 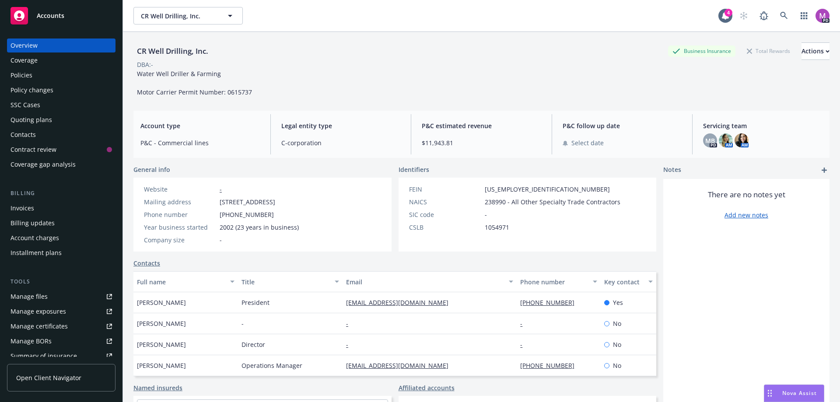 I want to click on span: Manage exposures, so click(x=61, y=312).